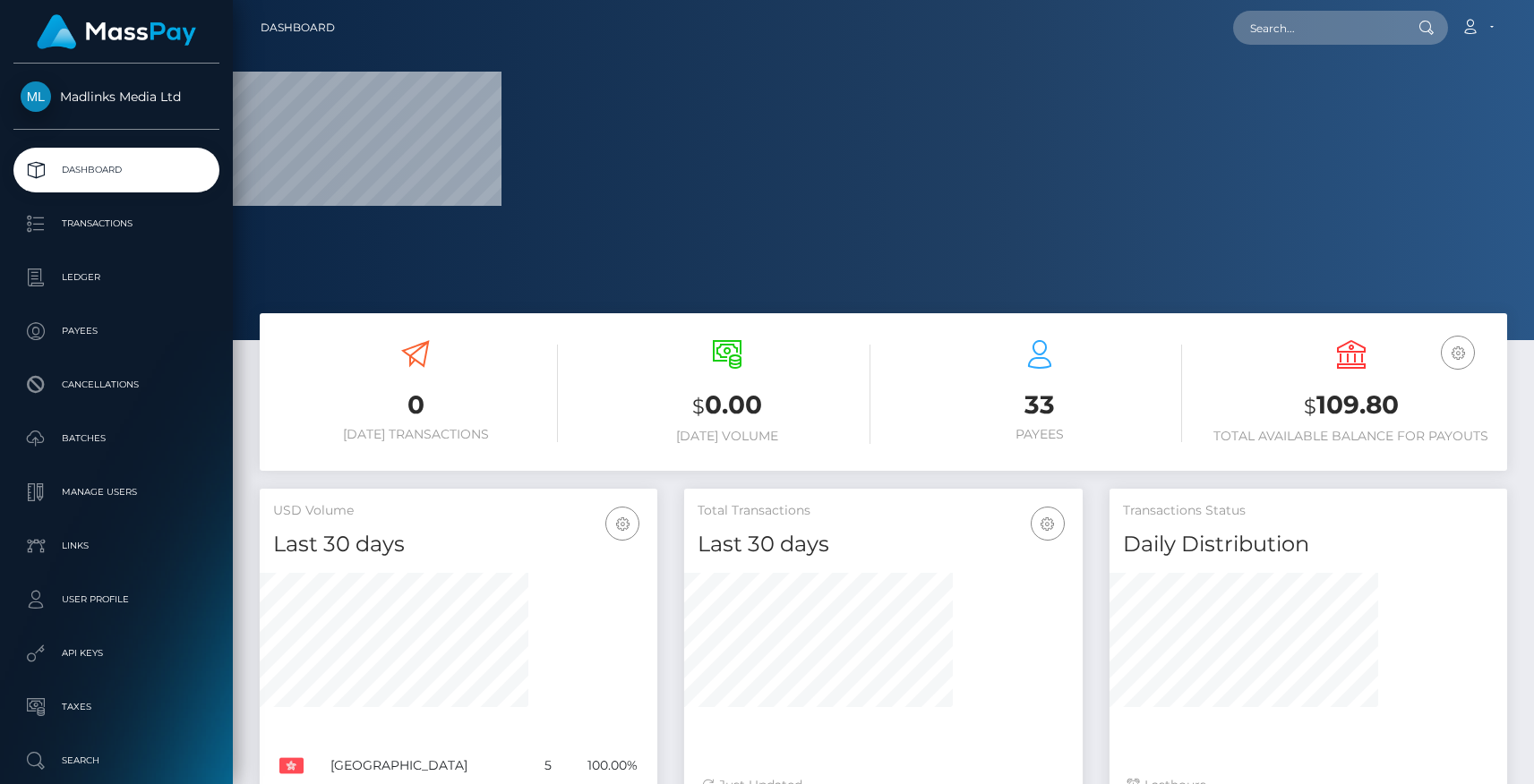  I want to click on p: Taxes, so click(117, 707).